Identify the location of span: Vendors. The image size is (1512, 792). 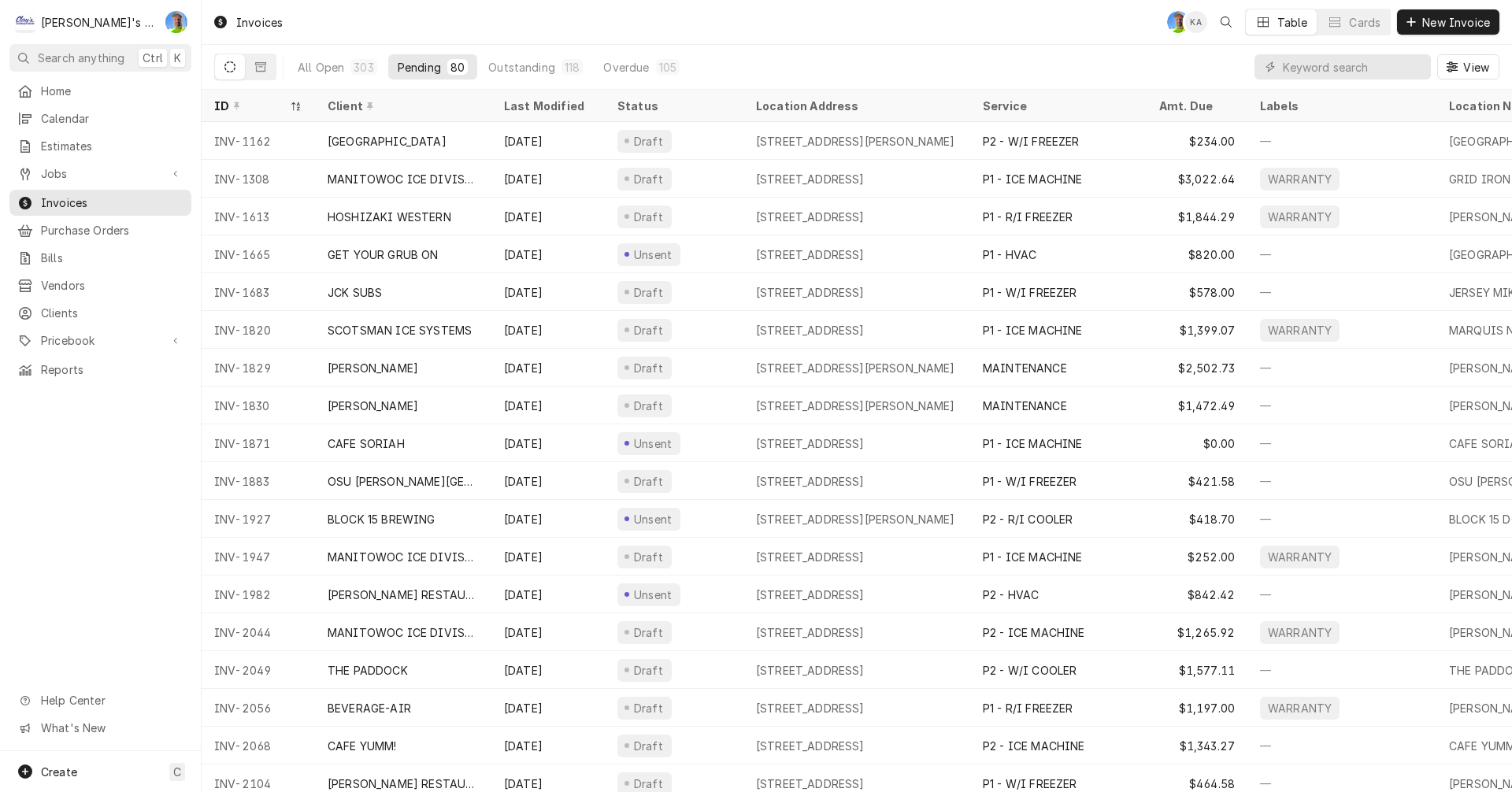
(112, 285).